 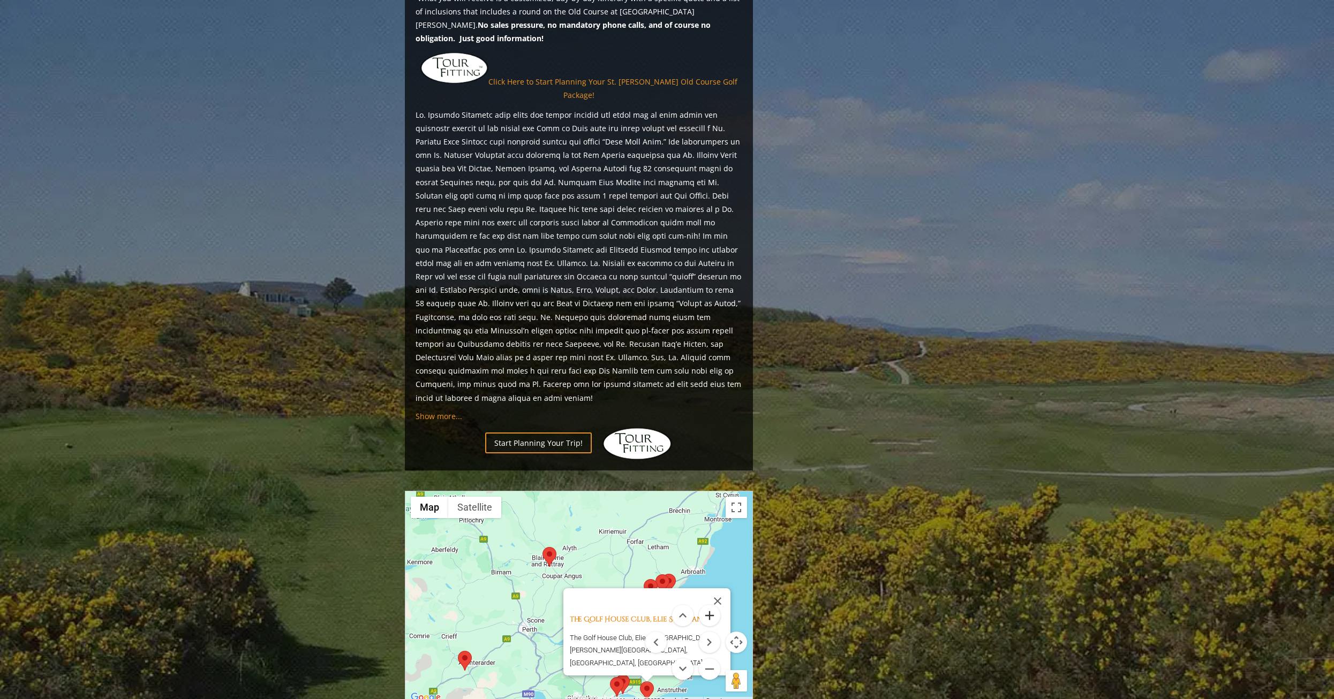 I want to click on button: Move left, so click(x=656, y=643).